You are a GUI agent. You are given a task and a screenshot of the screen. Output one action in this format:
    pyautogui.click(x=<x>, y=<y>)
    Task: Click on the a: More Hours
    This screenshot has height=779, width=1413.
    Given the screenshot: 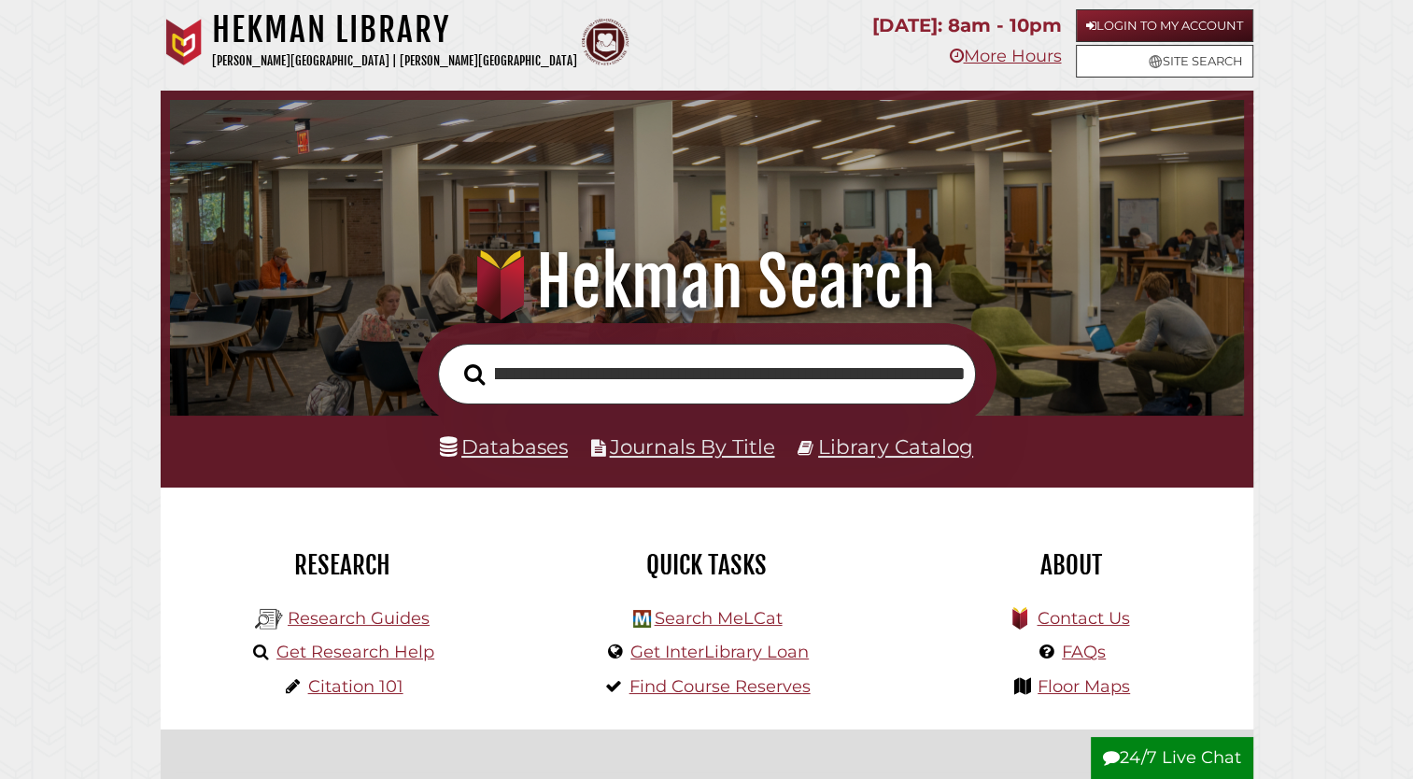 What is the action you would take?
    pyautogui.click(x=1005, y=56)
    